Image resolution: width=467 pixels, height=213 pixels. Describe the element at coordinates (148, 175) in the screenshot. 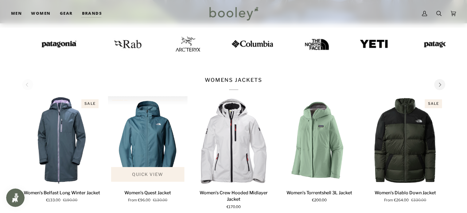

I see `button: Quick view` at that location.